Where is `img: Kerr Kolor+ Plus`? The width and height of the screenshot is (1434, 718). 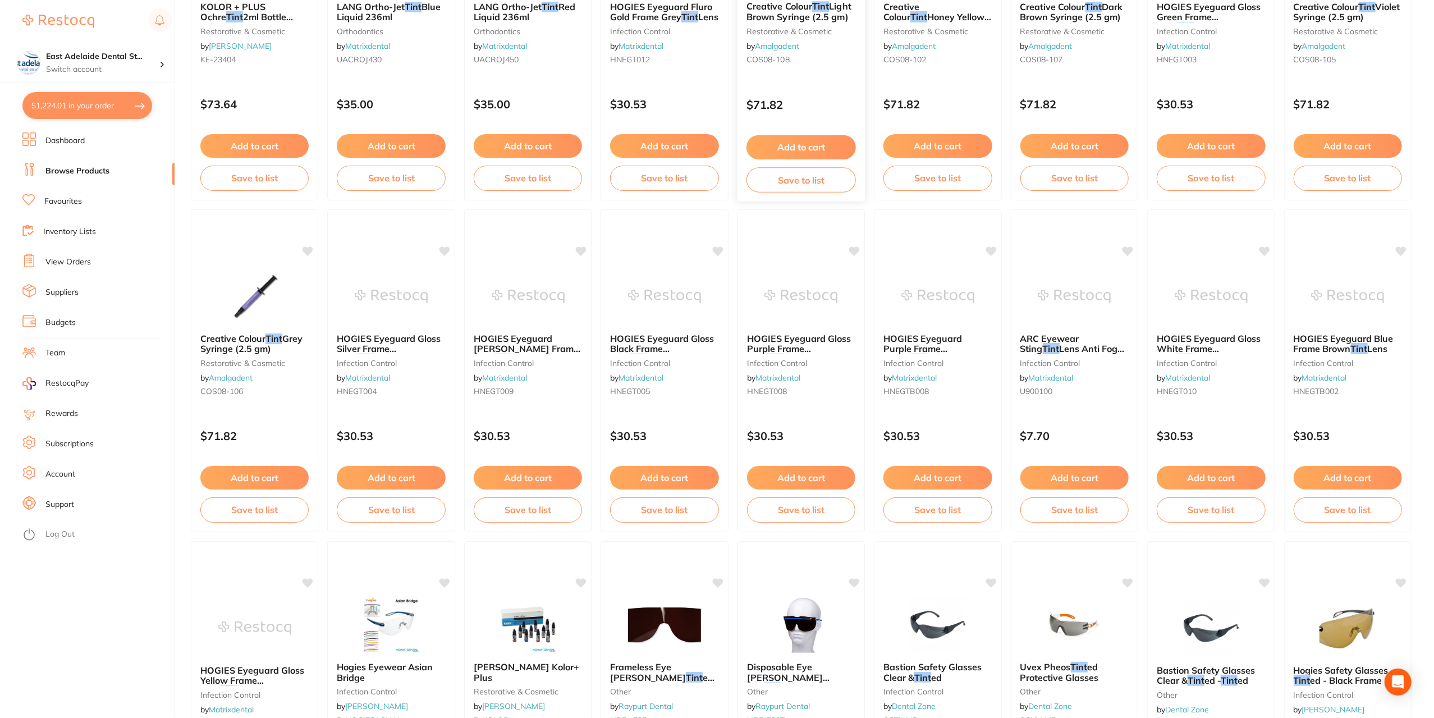 img: Kerr Kolor+ Plus is located at coordinates (528, 625).